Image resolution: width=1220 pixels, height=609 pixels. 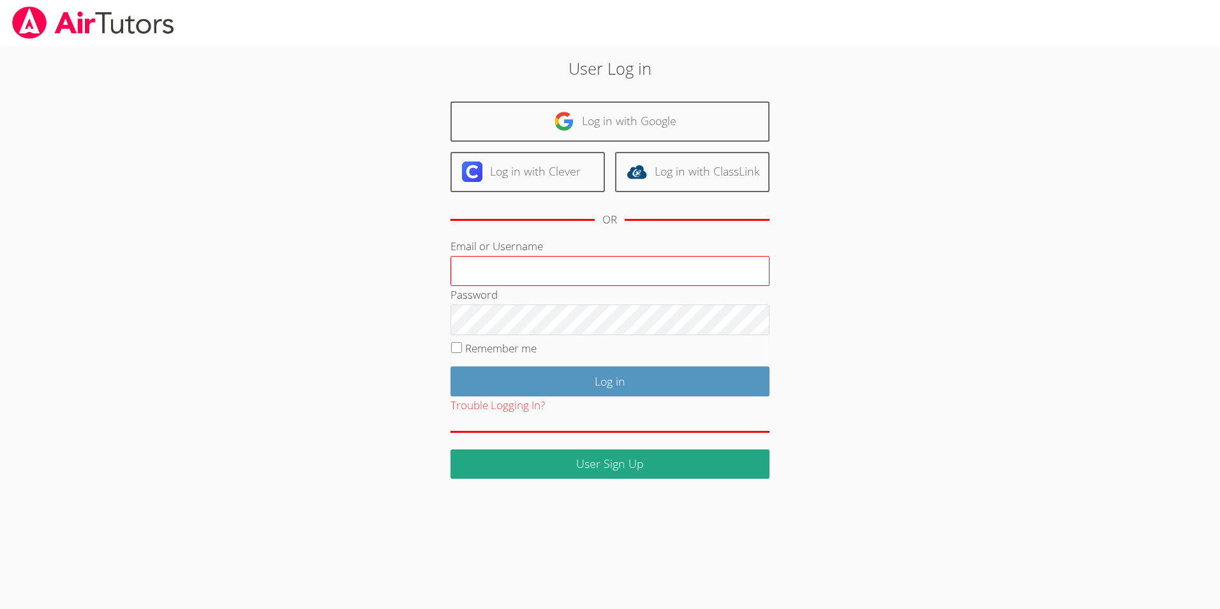 What do you see at coordinates (610, 381) in the screenshot?
I see `input: Log in` at bounding box center [610, 381].